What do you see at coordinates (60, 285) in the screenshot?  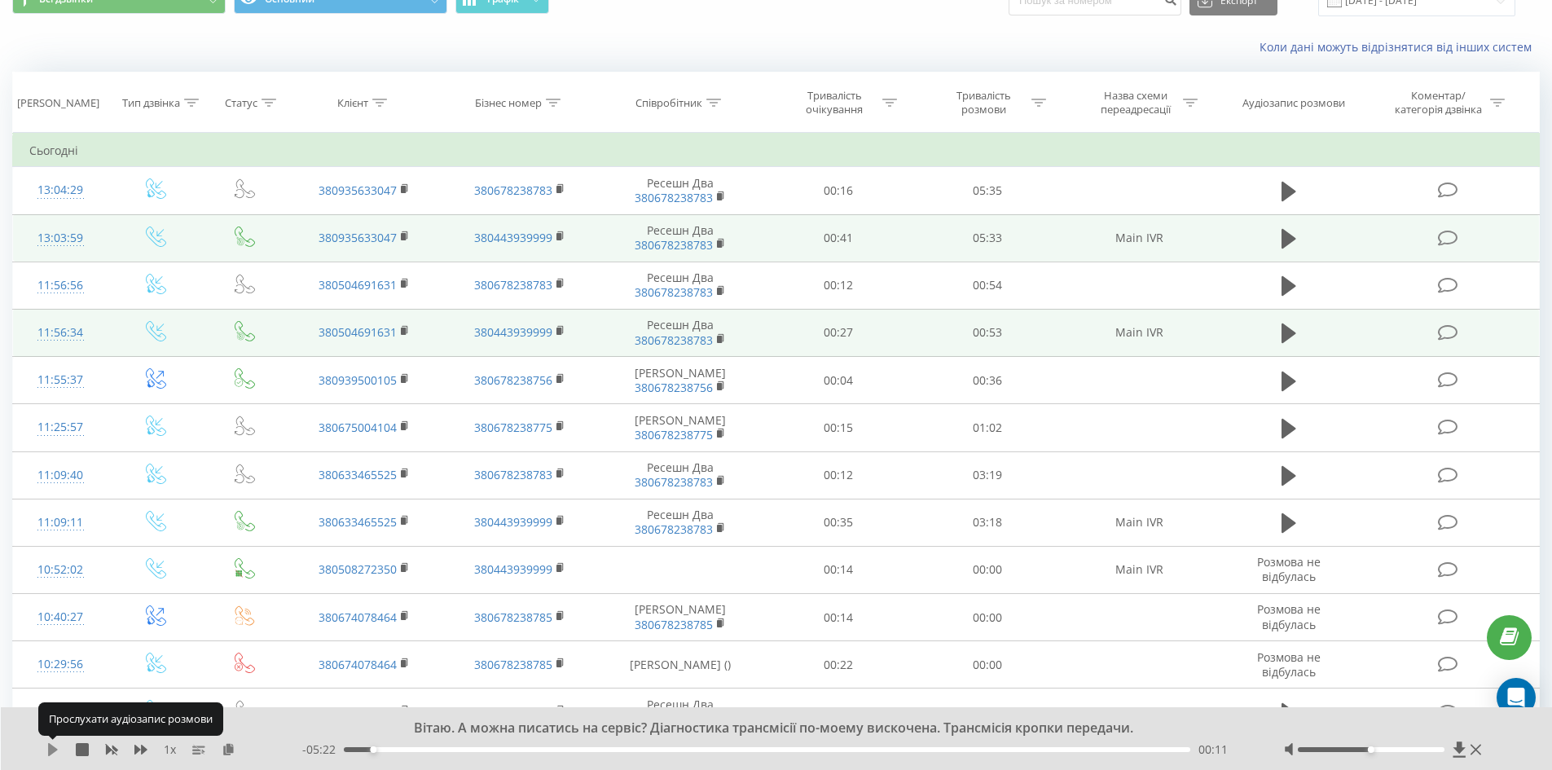 I see `div: 11:56:56` at bounding box center [60, 285].